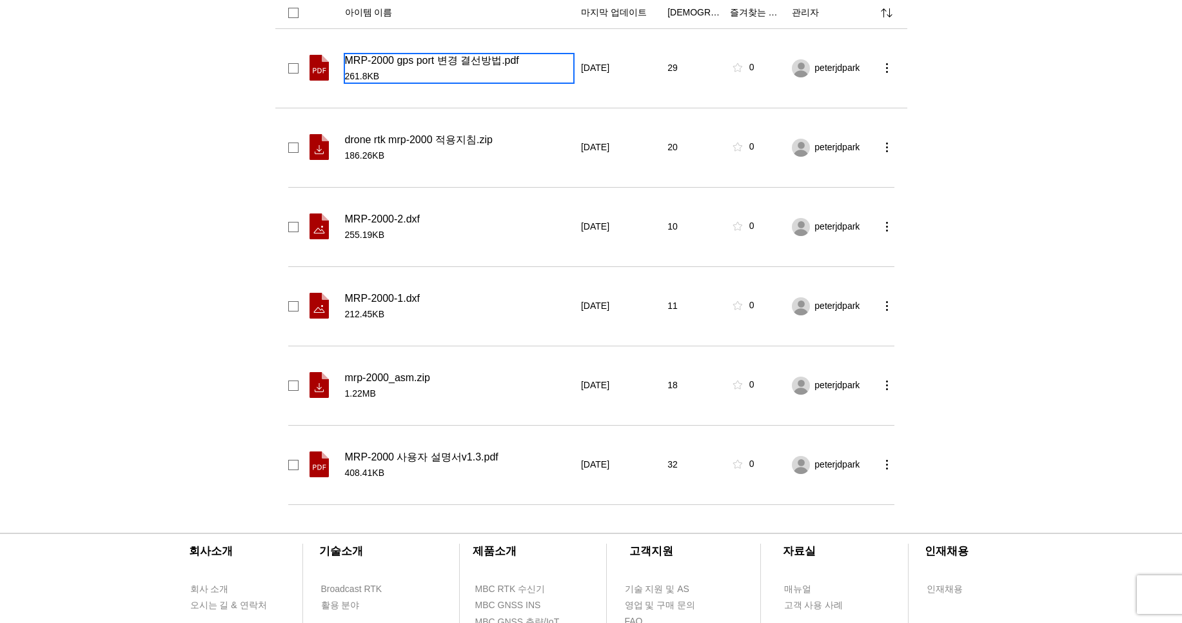 The image size is (1182, 623). I want to click on span: 인재채용, so click(944, 589).